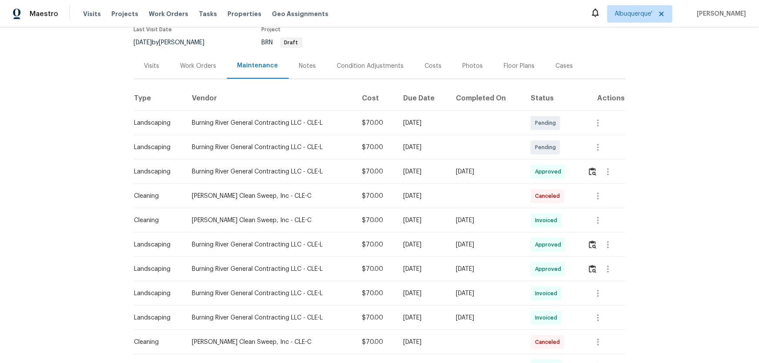 This screenshot has width=759, height=363. What do you see at coordinates (486, 99) in the screenshot?
I see `th: Completed On` at bounding box center [486, 99].